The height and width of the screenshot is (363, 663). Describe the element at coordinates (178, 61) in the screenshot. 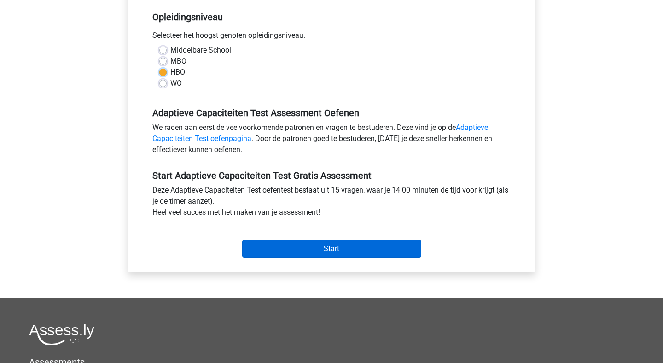

I see `label: MBO` at that location.